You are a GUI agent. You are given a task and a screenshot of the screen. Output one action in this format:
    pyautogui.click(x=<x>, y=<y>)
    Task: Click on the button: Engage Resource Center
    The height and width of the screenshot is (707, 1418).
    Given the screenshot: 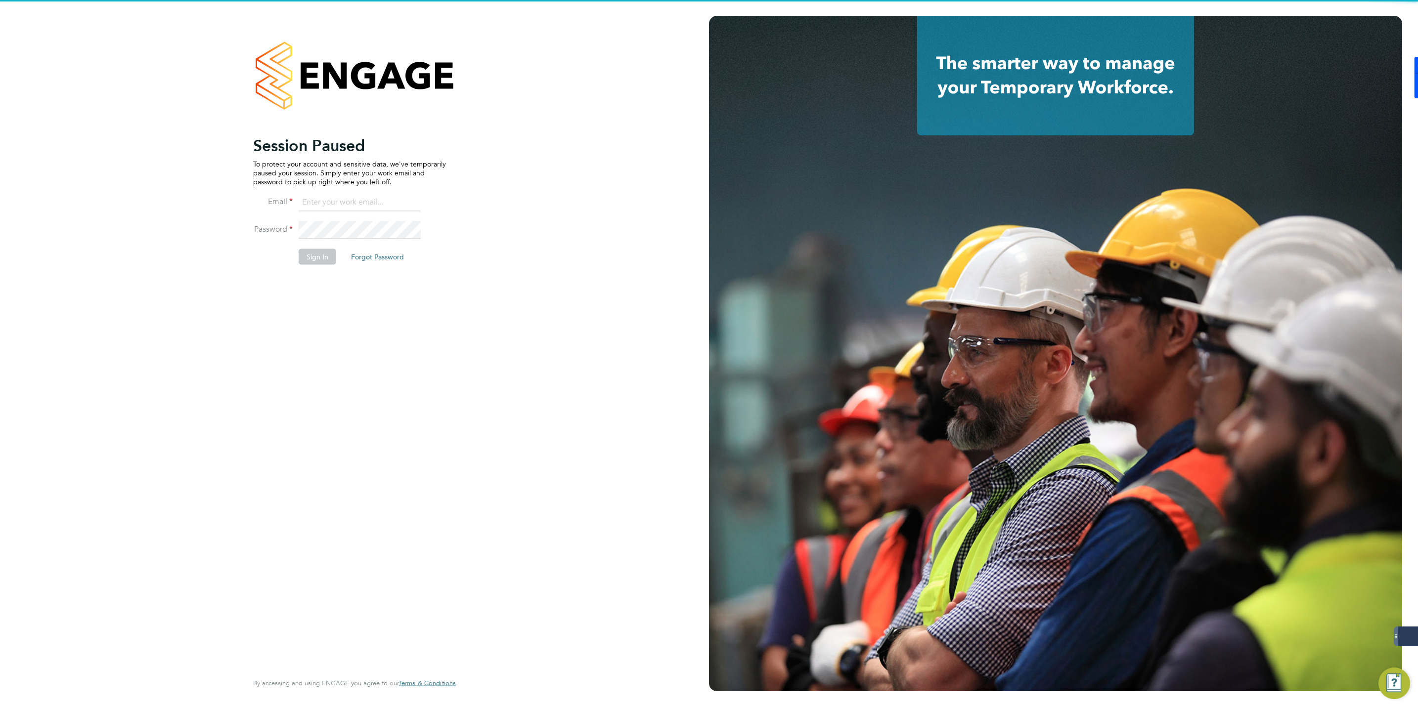 What is the action you would take?
    pyautogui.click(x=1394, y=684)
    